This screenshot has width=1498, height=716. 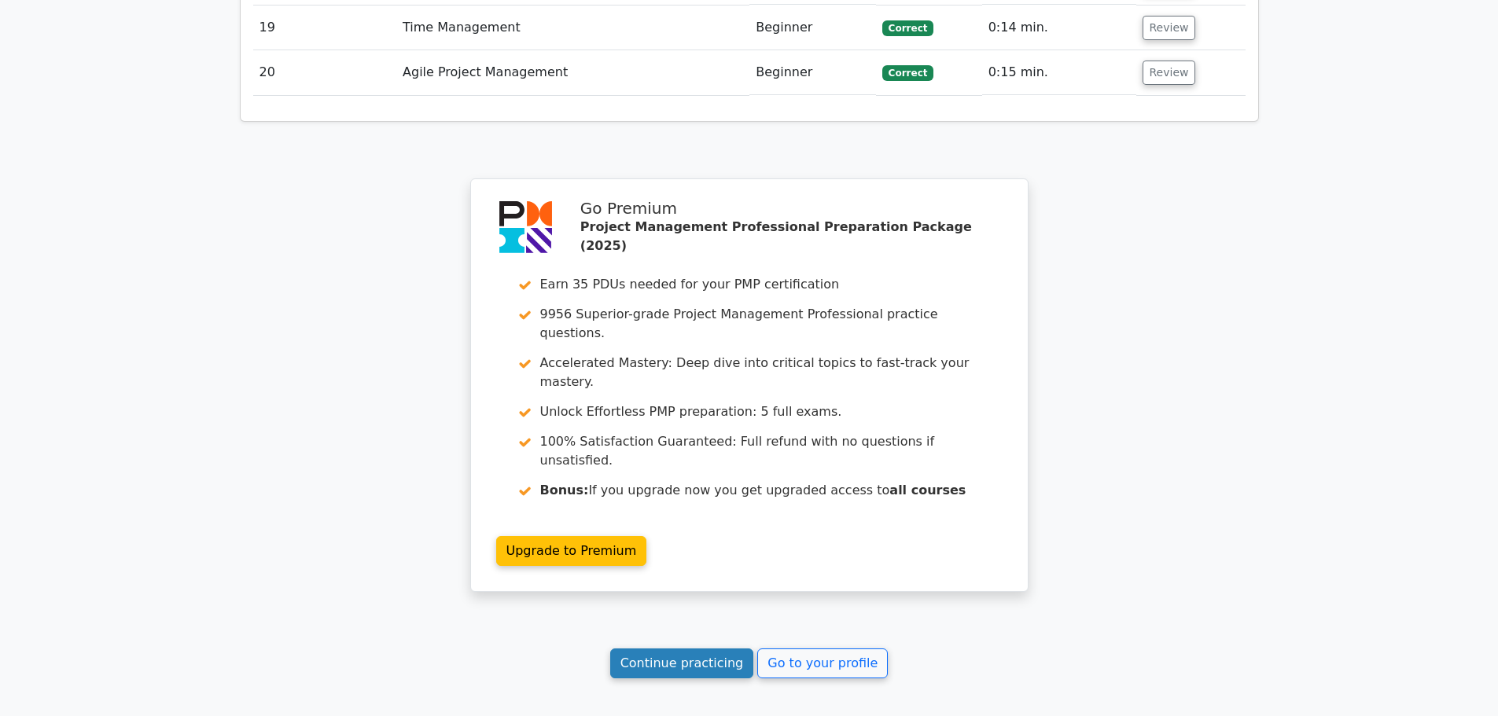 What do you see at coordinates (1059, 72) in the screenshot?
I see `td: 0:15 min.` at bounding box center [1059, 72].